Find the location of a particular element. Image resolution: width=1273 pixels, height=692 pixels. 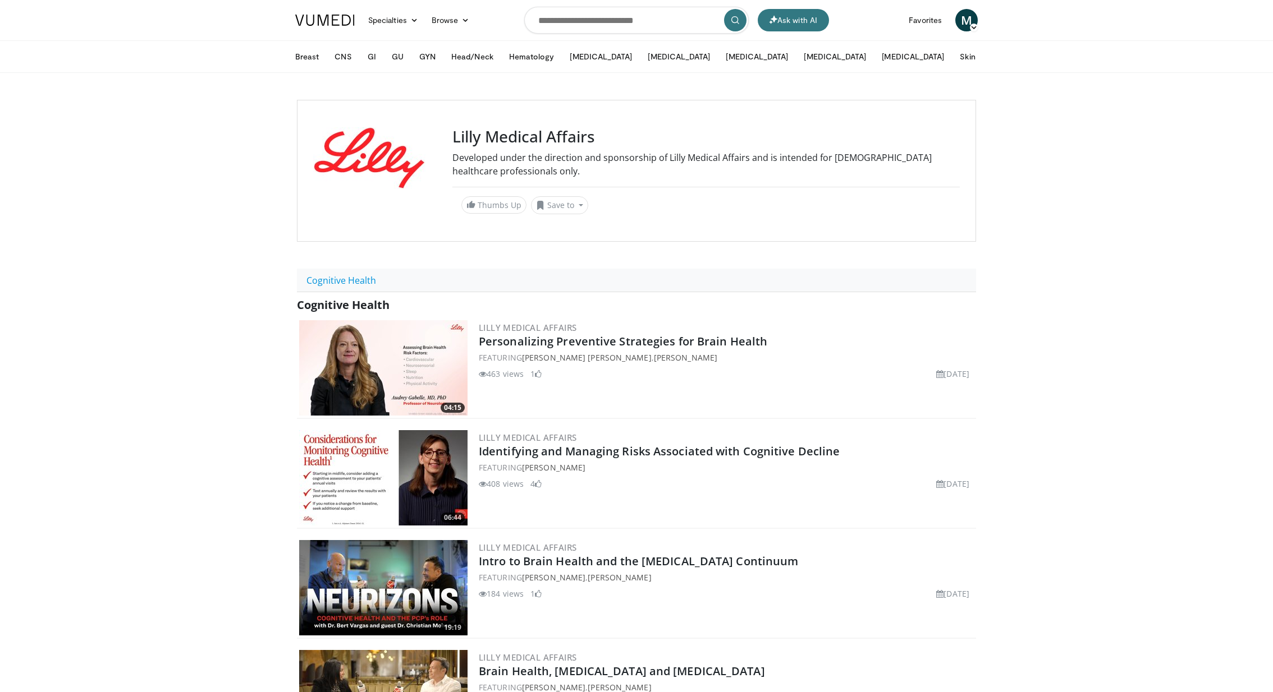

a: Personalizing Preventive Strategies for Brain Health is located at coordinates (623, 341).